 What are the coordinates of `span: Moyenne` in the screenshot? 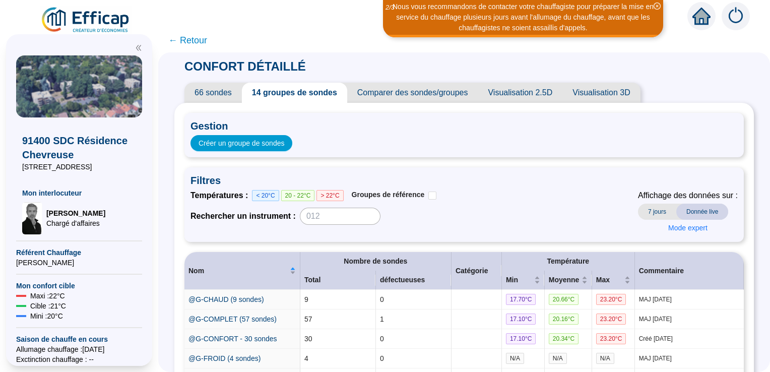 It's located at (564, 280).